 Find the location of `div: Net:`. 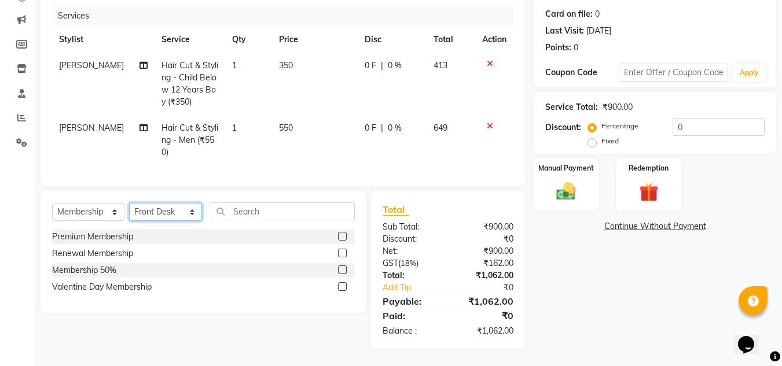

div: Net: is located at coordinates (411, 251).